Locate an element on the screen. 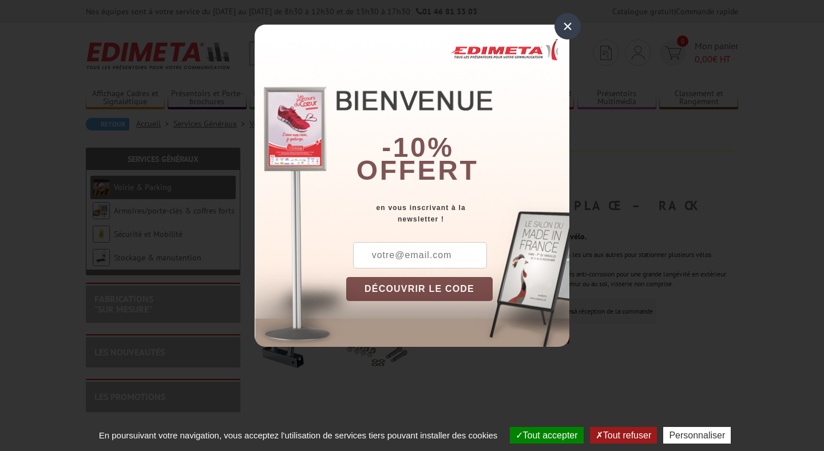 The image size is (824, 451). button: Tout refuser is located at coordinates (623, 435).